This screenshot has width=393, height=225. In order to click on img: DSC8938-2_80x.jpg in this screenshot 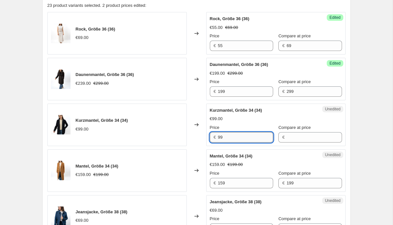, I will do `click(61, 79)`.